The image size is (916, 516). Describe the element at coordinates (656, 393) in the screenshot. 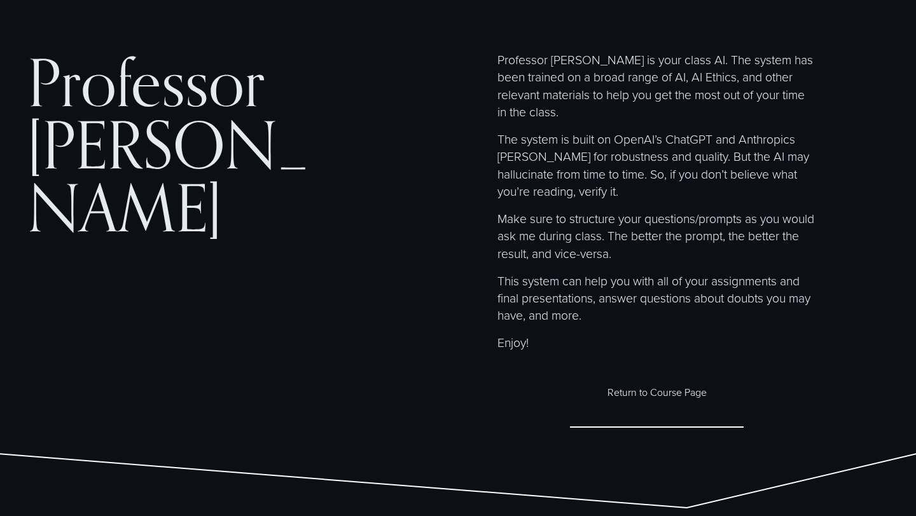

I see `a: Return to Course Page` at that location.